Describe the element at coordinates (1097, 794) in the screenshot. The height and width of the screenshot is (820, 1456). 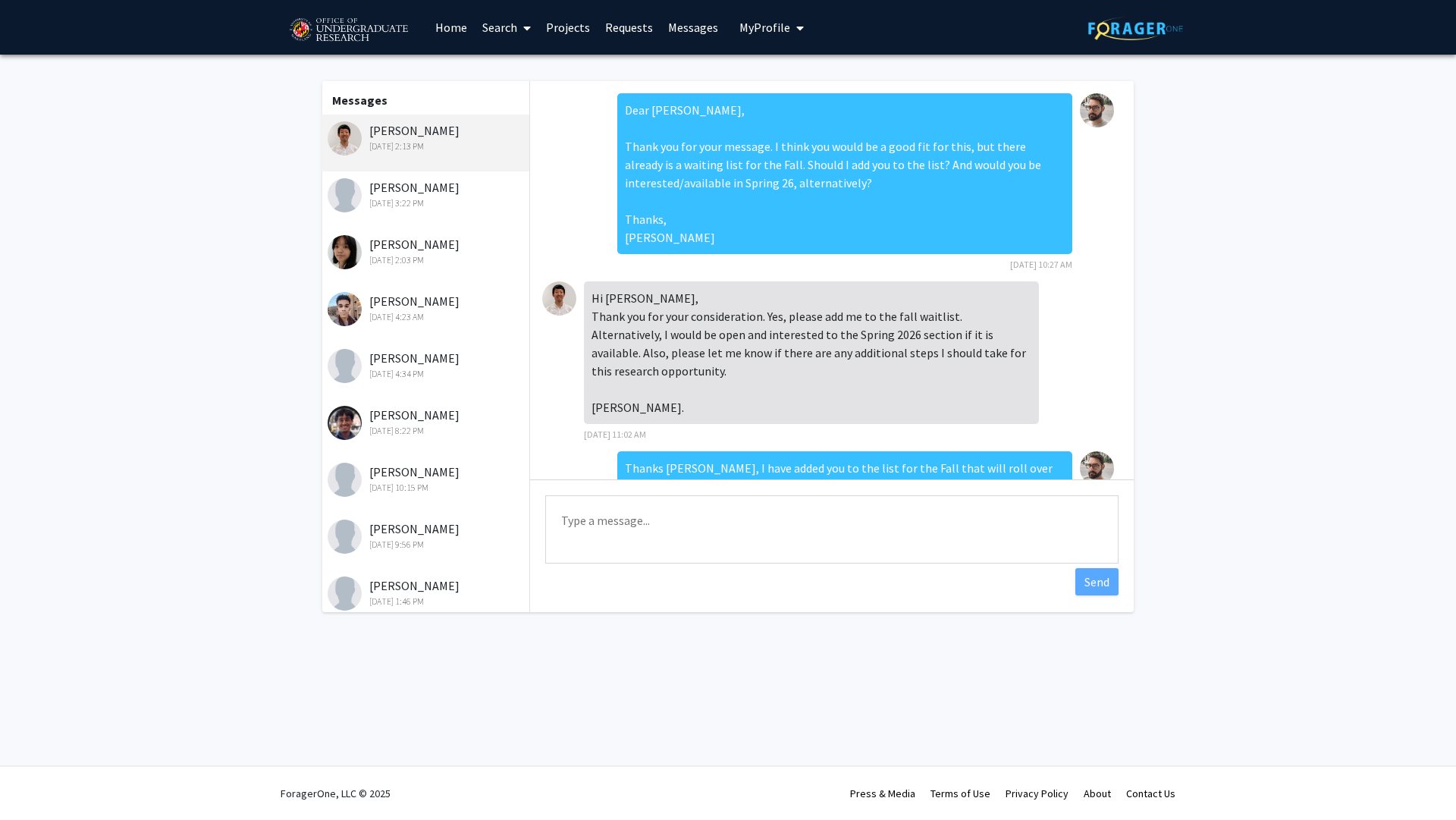
I see `a: About` at that location.